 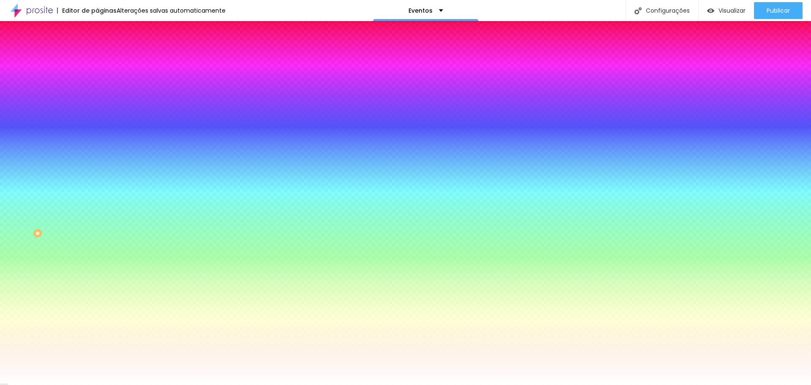 I want to click on div: Editor de páginas, so click(x=87, y=11).